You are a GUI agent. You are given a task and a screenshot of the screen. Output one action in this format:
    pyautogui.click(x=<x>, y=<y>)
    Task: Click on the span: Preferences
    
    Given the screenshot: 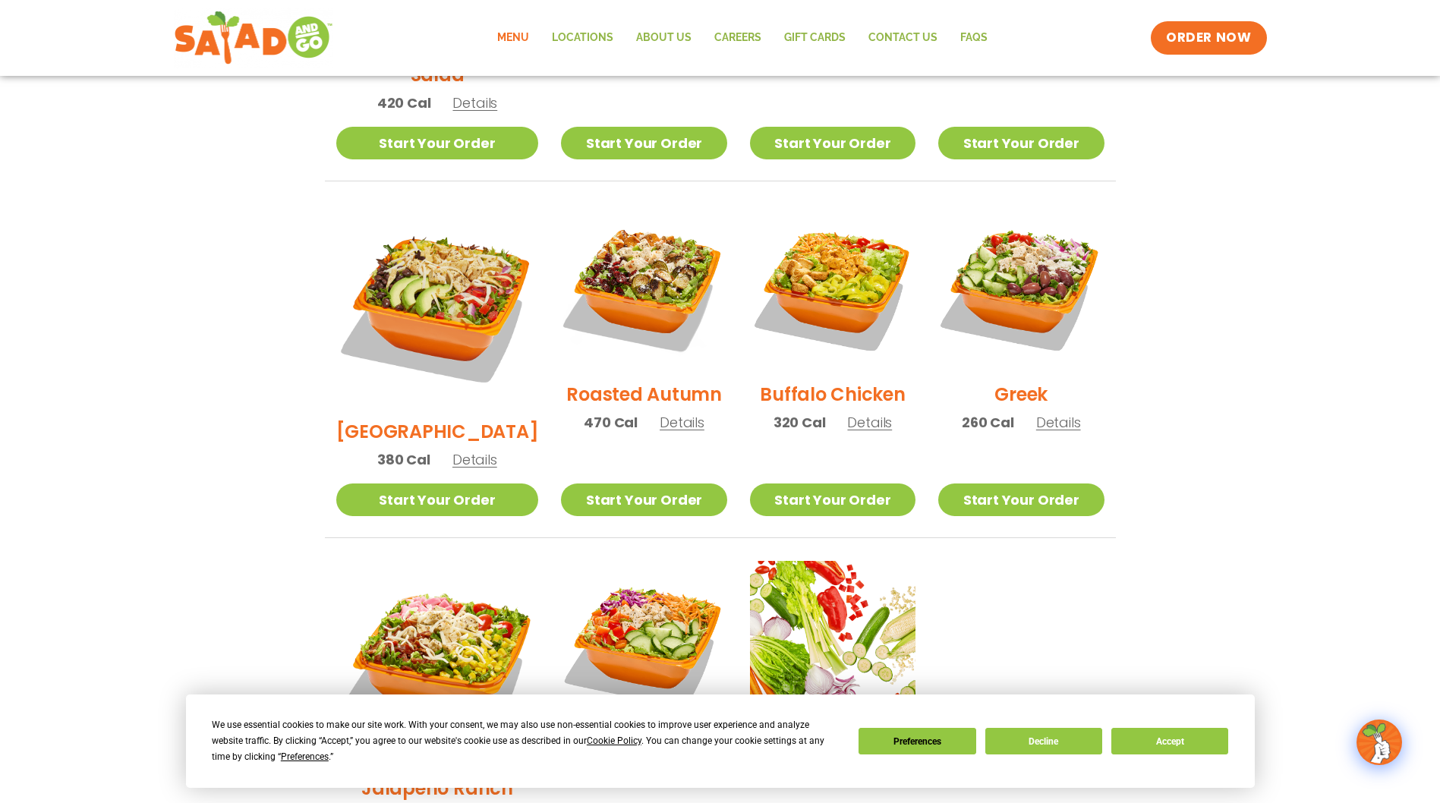 What is the action you would take?
    pyautogui.click(x=304, y=757)
    